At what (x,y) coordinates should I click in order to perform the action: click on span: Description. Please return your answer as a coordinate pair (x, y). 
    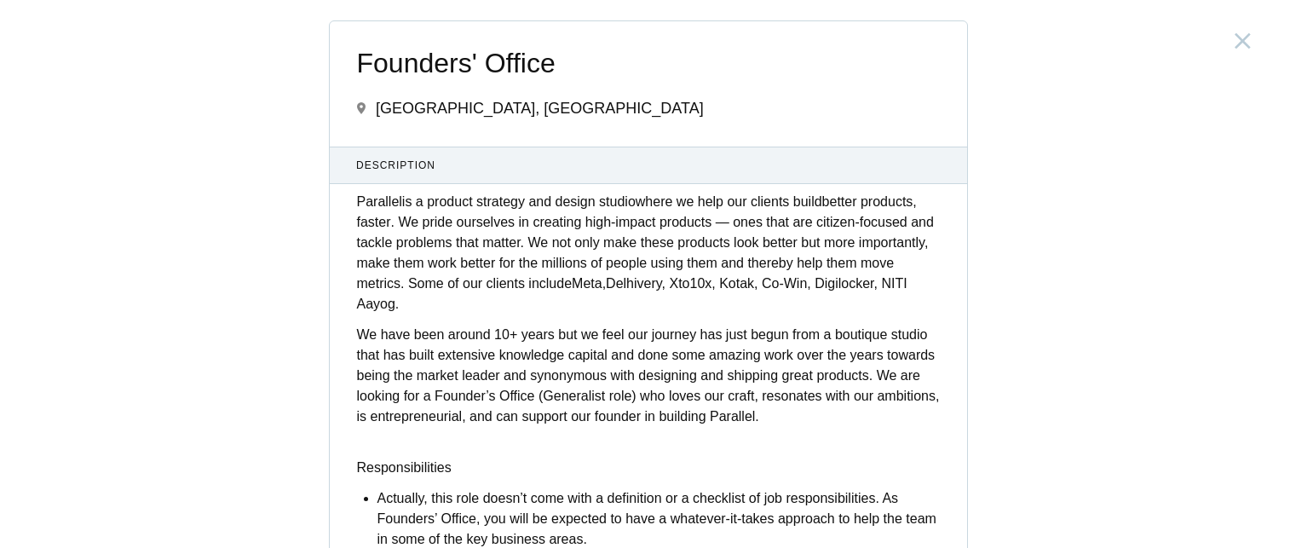
    Looking at the image, I should click on (647, 165).